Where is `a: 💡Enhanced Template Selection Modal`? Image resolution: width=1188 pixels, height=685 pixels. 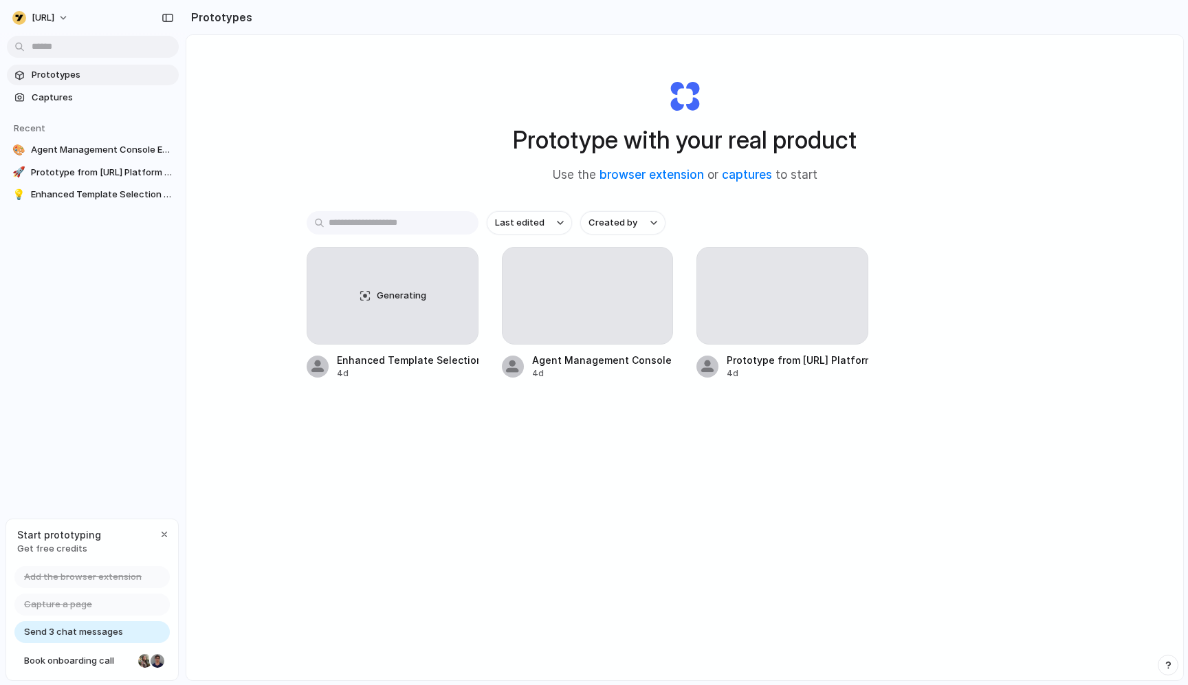 a: 💡Enhanced Template Selection Modal is located at coordinates (93, 195).